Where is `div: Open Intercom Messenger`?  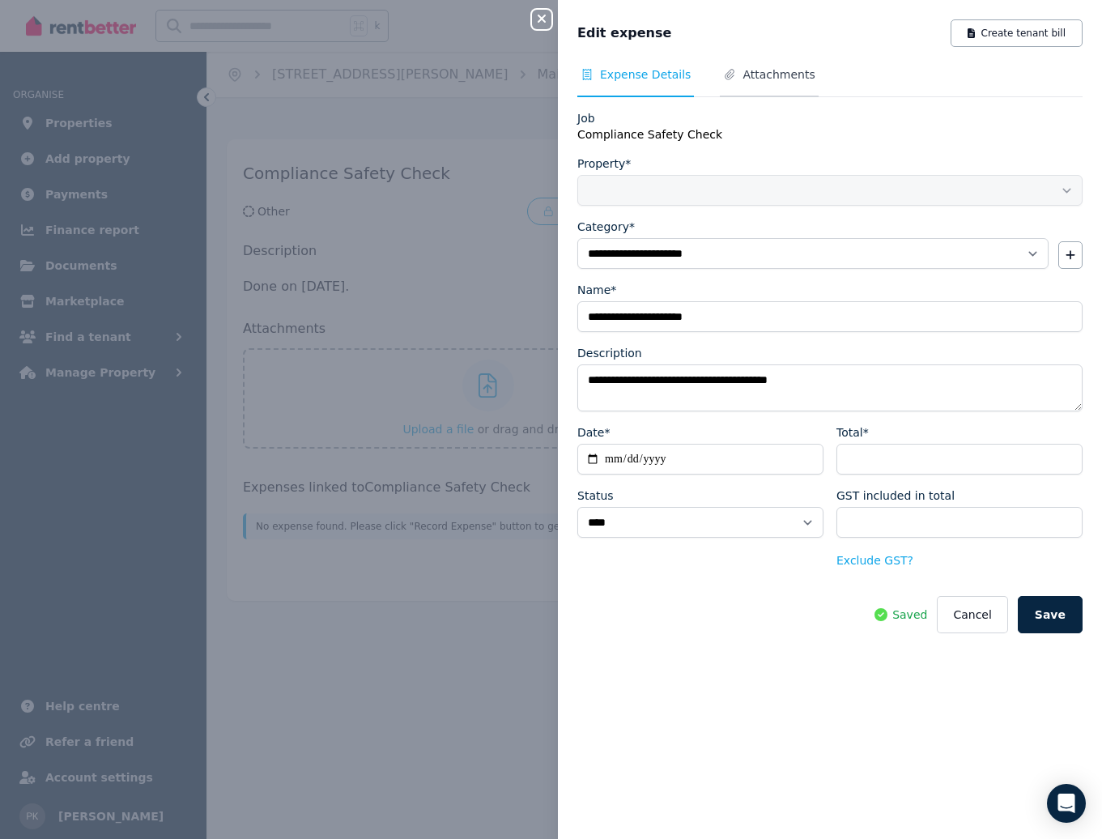
div: Open Intercom Messenger is located at coordinates (1066, 803).